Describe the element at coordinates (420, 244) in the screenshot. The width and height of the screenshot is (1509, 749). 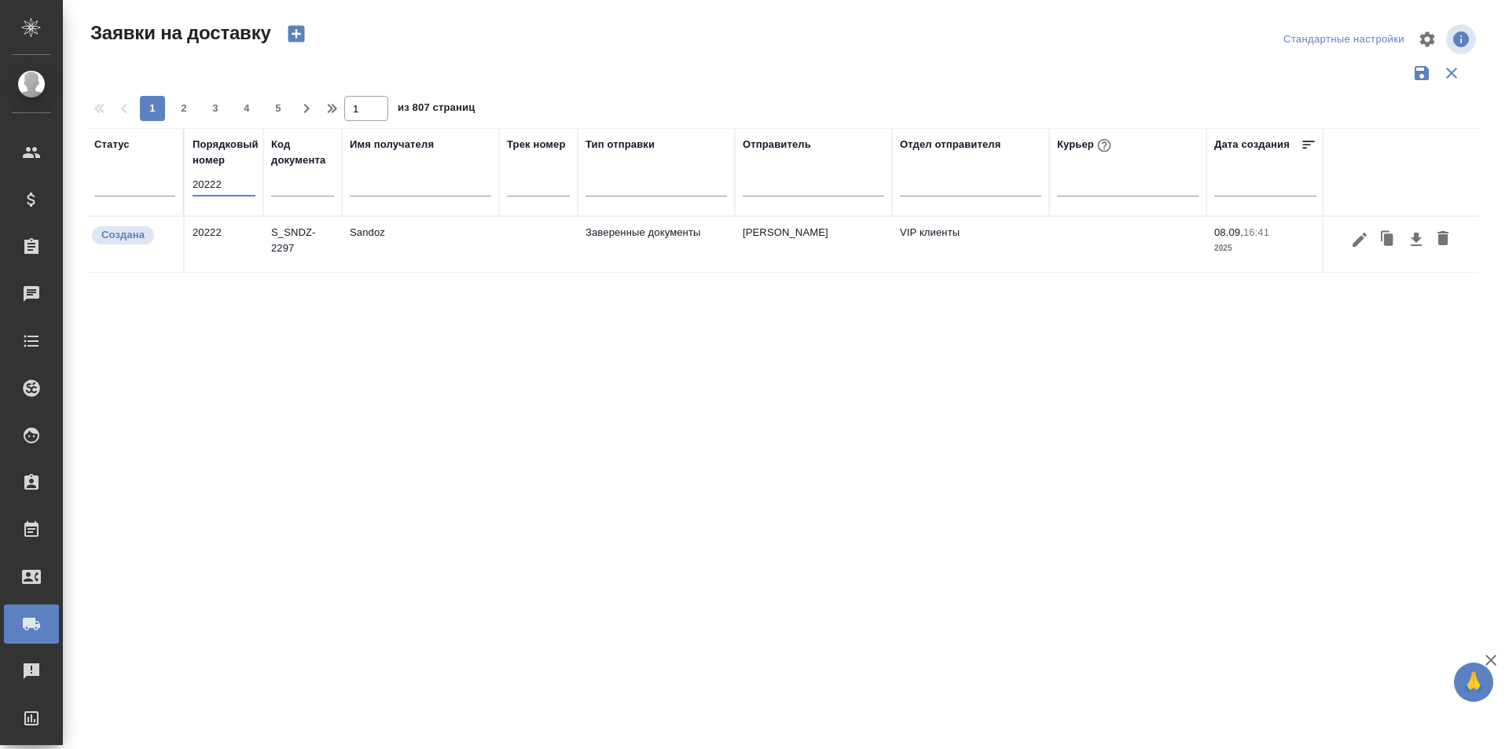
I see `td: Sandoz` at that location.